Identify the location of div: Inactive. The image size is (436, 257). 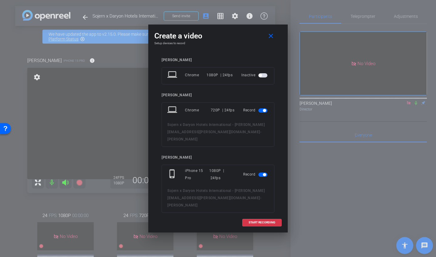
(255, 75).